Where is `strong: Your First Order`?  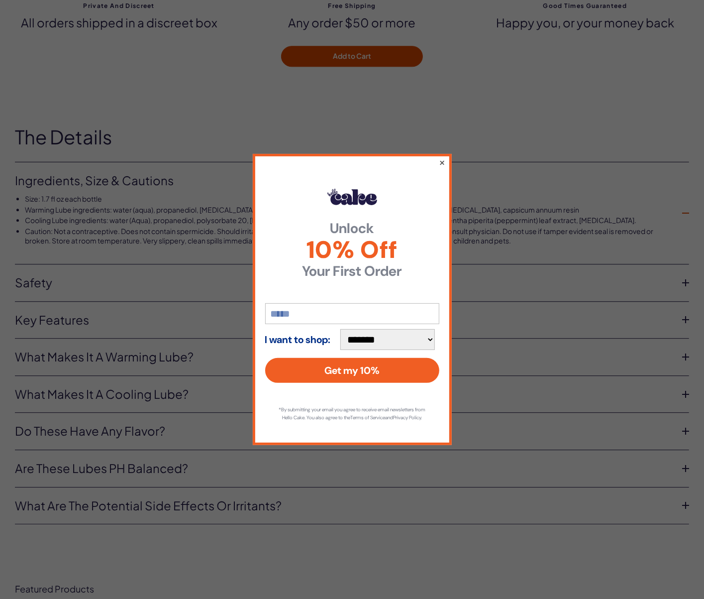 strong: Your First Order is located at coordinates (352, 271).